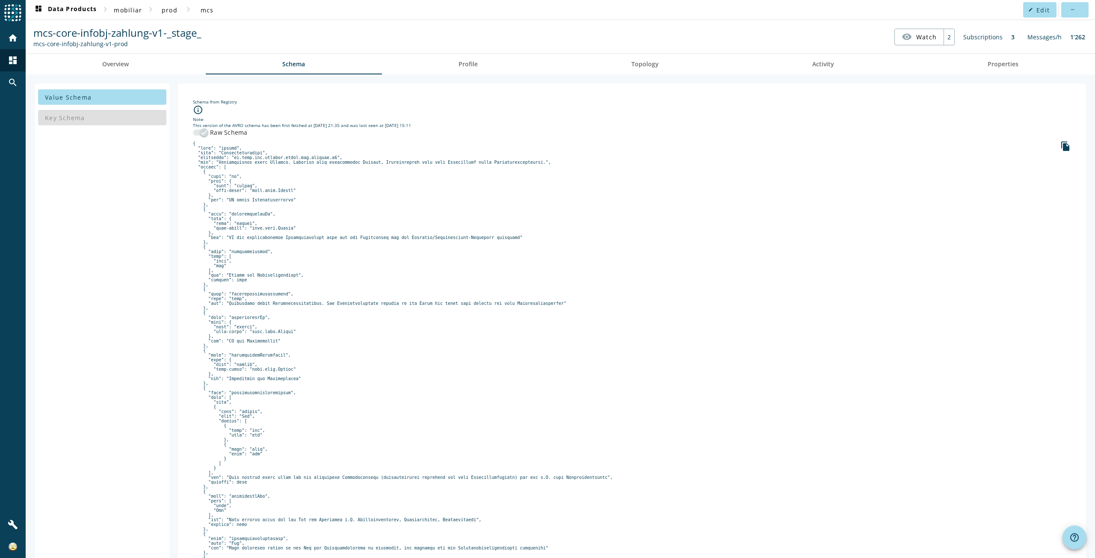 Image resolution: width=1095 pixels, height=558 pixels. What do you see at coordinates (169, 10) in the screenshot?
I see `span: prod` at bounding box center [169, 10].